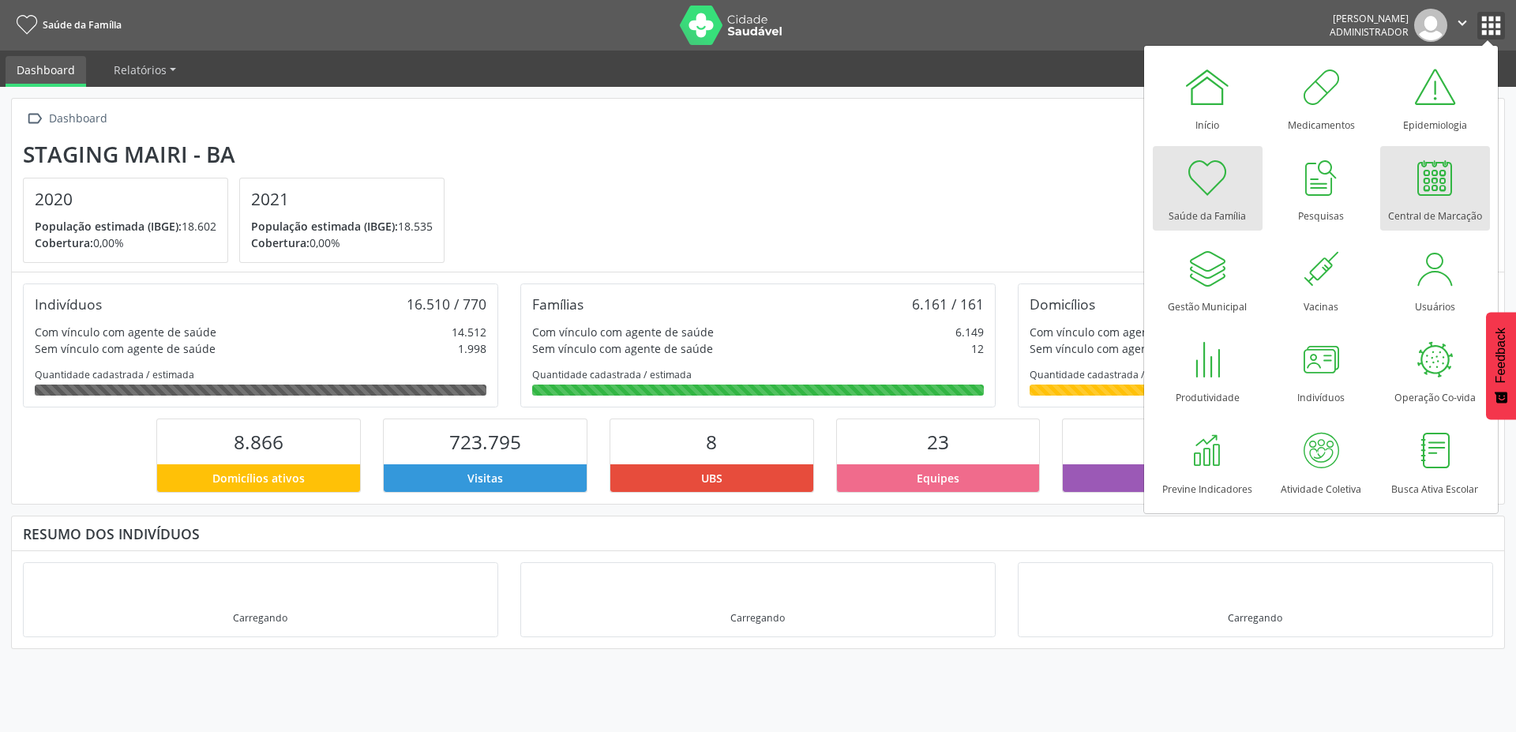 Image resolution: width=1516 pixels, height=732 pixels. Describe the element at coordinates (1435, 97) in the screenshot. I see `a: Epidemiologia` at that location.